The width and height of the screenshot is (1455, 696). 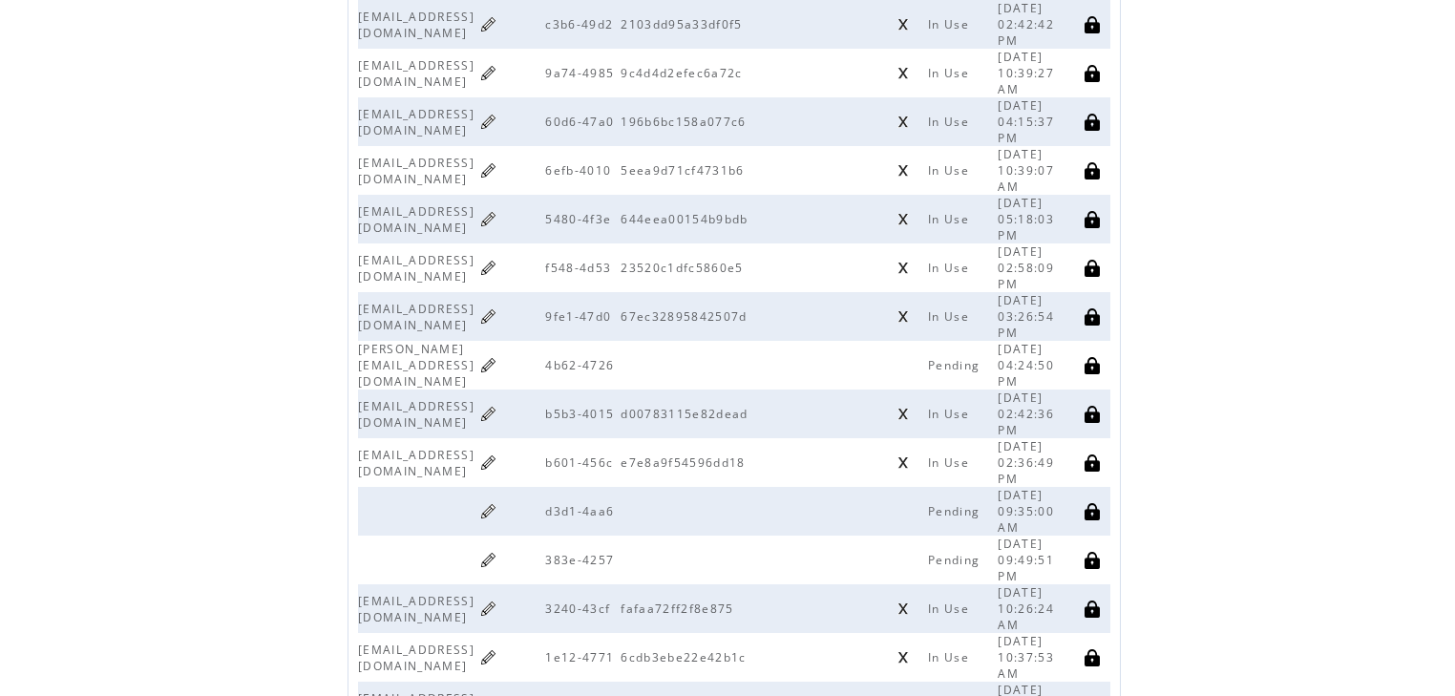 What do you see at coordinates (580, 267) in the screenshot?
I see `span: f548-4d53` at bounding box center [580, 267].